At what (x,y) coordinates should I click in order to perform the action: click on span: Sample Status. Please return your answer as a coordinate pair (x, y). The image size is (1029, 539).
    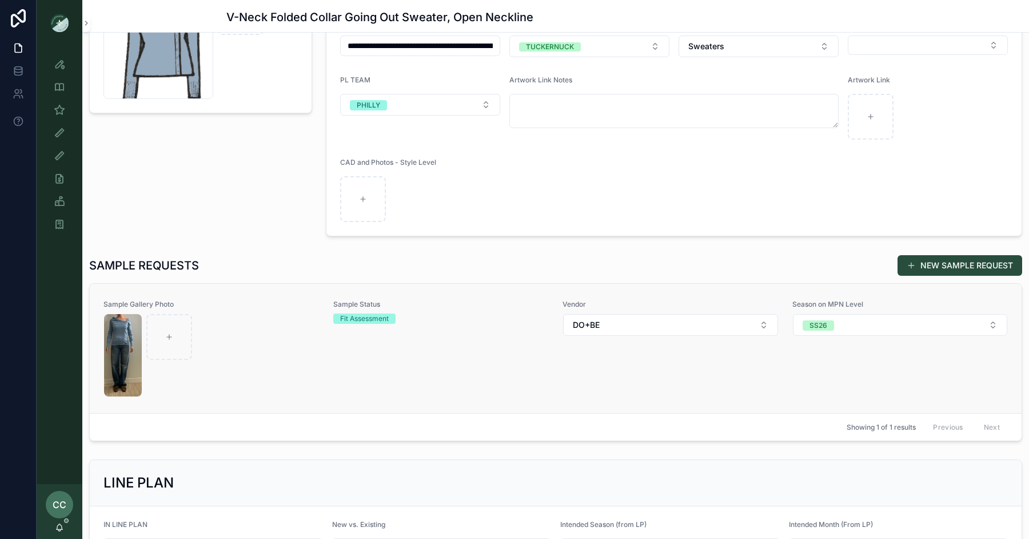
    Looking at the image, I should click on (441, 304).